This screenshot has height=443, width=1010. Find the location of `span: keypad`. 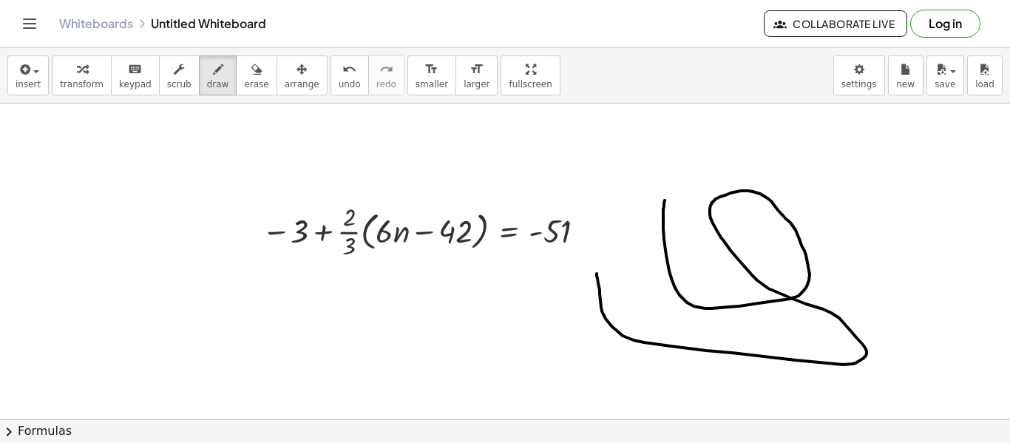

span: keypad is located at coordinates (135, 84).